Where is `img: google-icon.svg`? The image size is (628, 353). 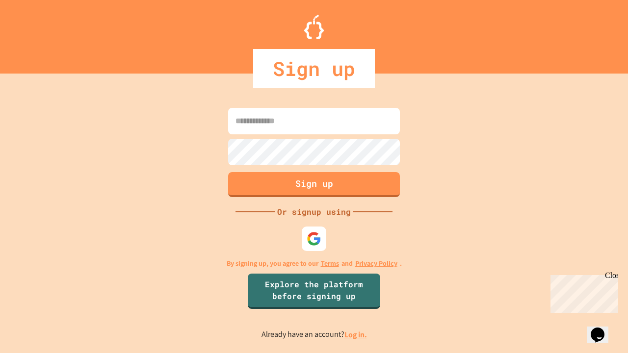 img: google-icon.svg is located at coordinates (314, 239).